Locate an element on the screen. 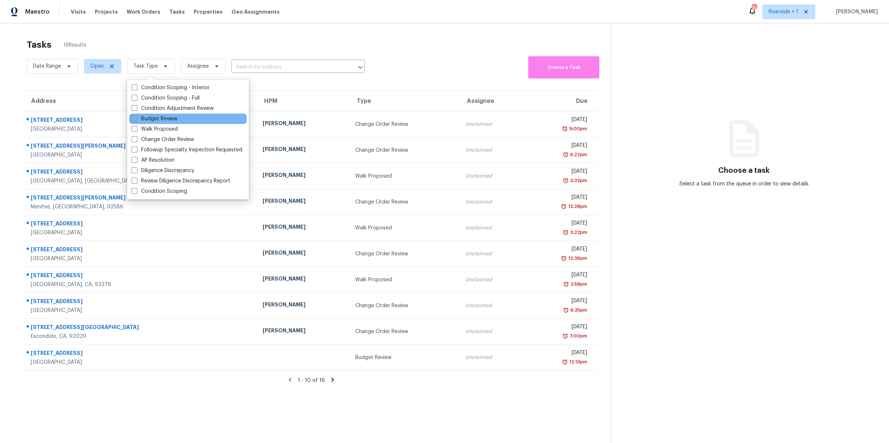  label: Walk Proposed is located at coordinates (154, 129).